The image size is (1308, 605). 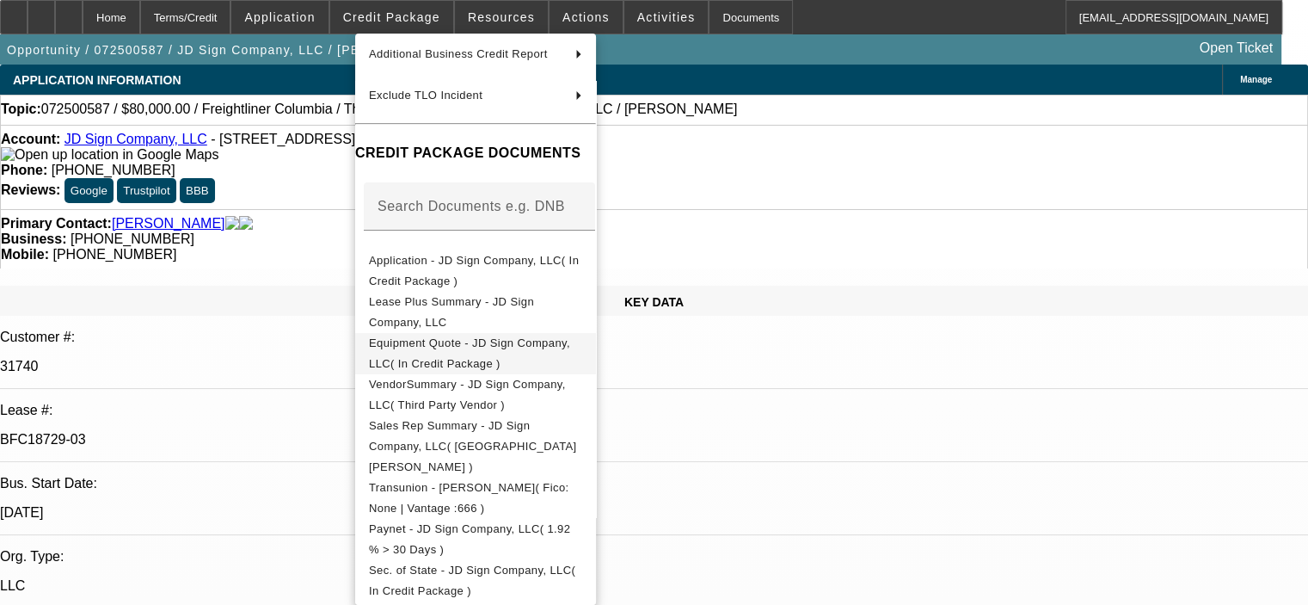 I want to click on span: VendorSummary - JD Sign Company, LLC( Third Party Vendor ), so click(x=467, y=394).